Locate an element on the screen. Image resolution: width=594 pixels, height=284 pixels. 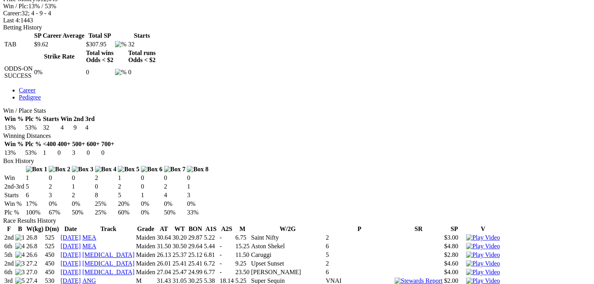
td: 25.37 is located at coordinates (179, 255).